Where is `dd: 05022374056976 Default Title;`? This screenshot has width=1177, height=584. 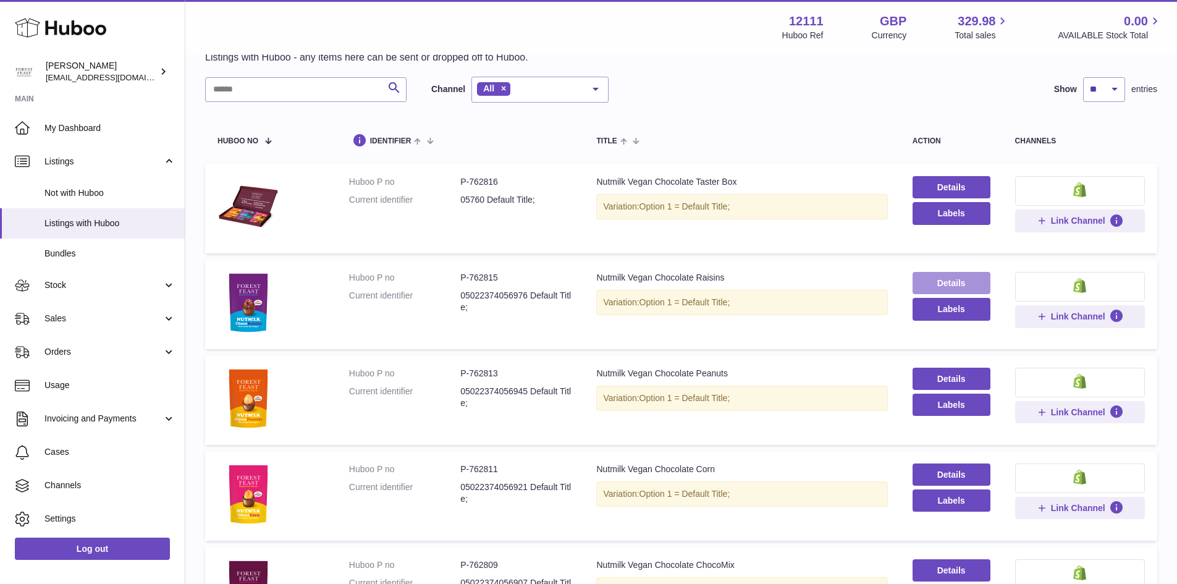
dd: 05022374056976 Default Title; is located at coordinates (516, 301).